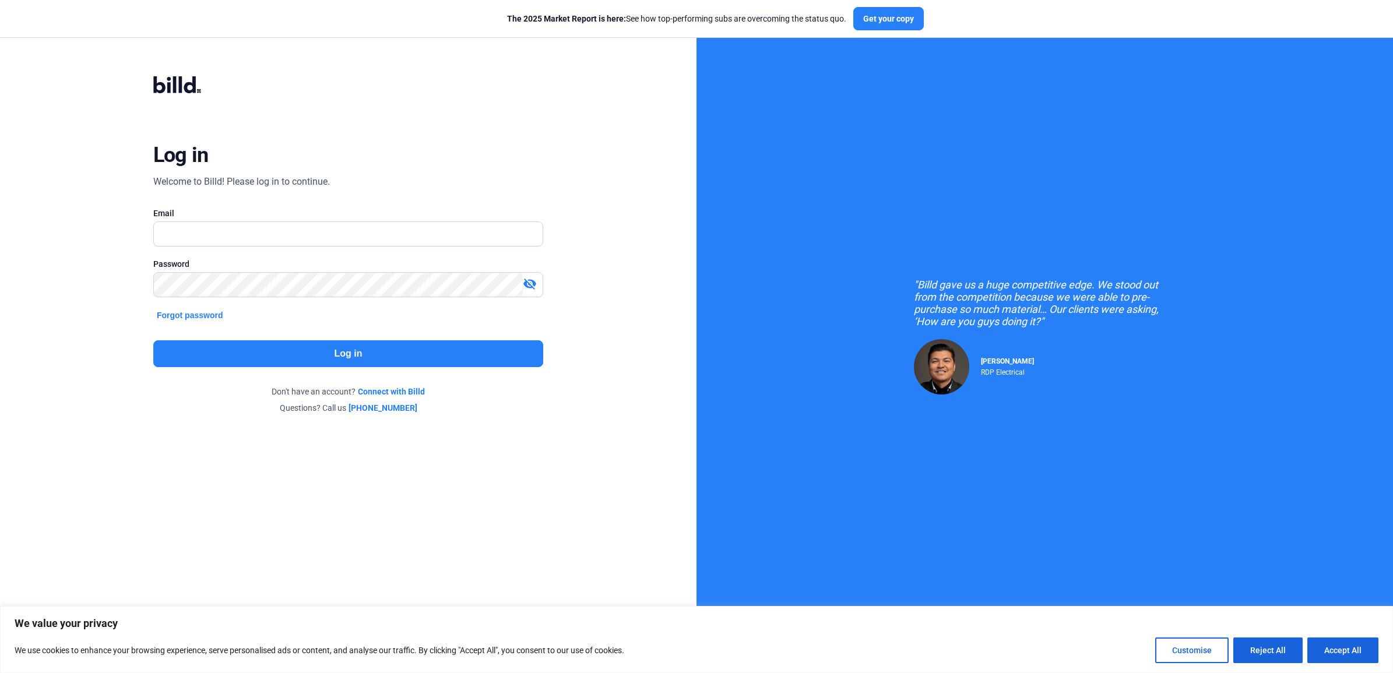 The height and width of the screenshot is (673, 1393). What do you see at coordinates (348, 354) in the screenshot?
I see `button: Log in` at bounding box center [348, 354].